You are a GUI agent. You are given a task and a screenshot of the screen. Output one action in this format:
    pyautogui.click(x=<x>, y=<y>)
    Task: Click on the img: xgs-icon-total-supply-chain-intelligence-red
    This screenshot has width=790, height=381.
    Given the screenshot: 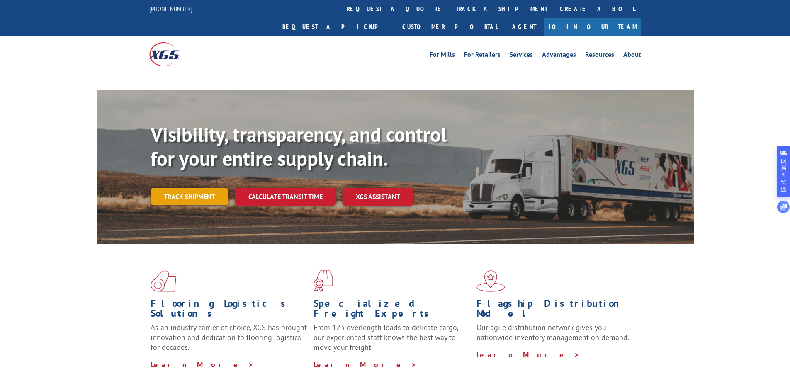 What is the action you would take?
    pyautogui.click(x=163, y=281)
    